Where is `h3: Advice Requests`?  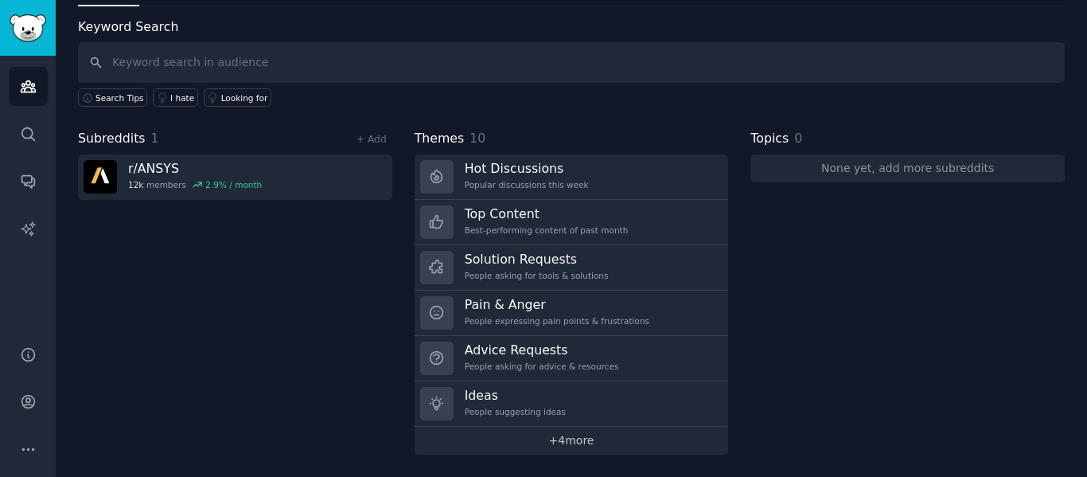
h3: Advice Requests is located at coordinates (542, 349).